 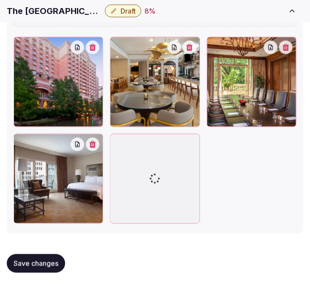 I want to click on span: Save changes, so click(x=36, y=263).